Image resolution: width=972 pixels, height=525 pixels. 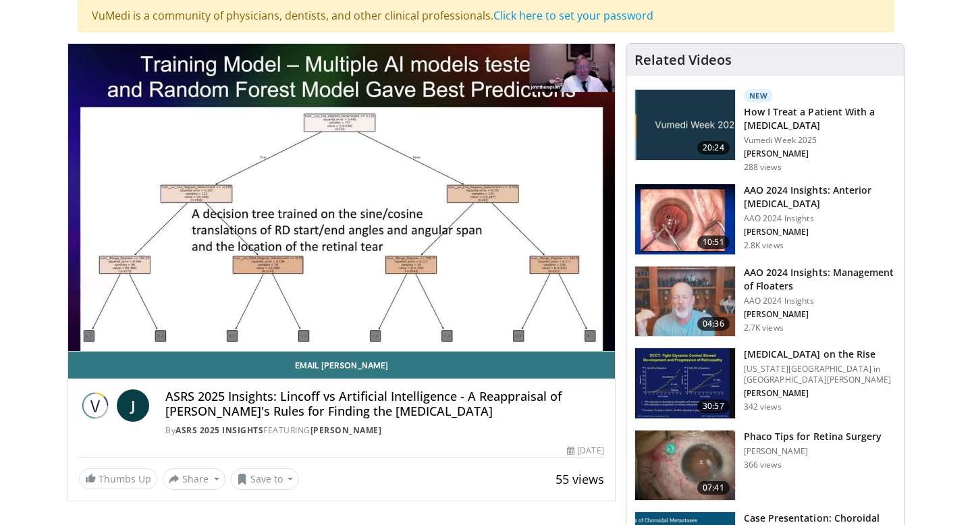 What do you see at coordinates (759, 96) in the screenshot?
I see `p: New` at bounding box center [759, 96].